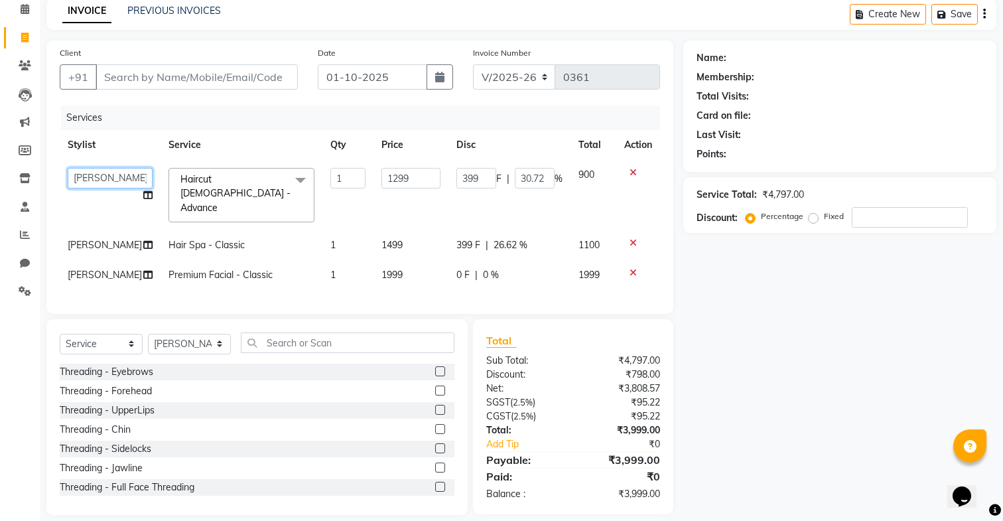  I want to click on span: 0 F, so click(463, 275).